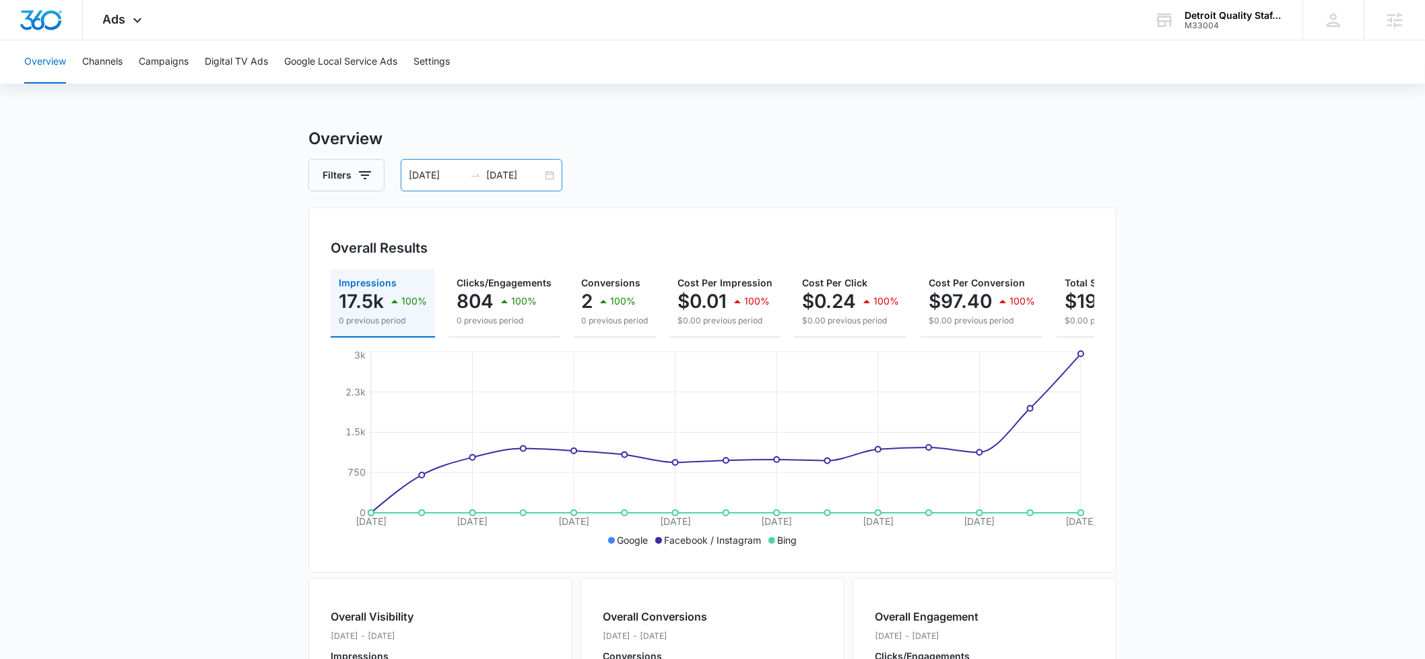 This screenshot has height=659, width=1425. I want to click on tspan: 3k, so click(360, 354).